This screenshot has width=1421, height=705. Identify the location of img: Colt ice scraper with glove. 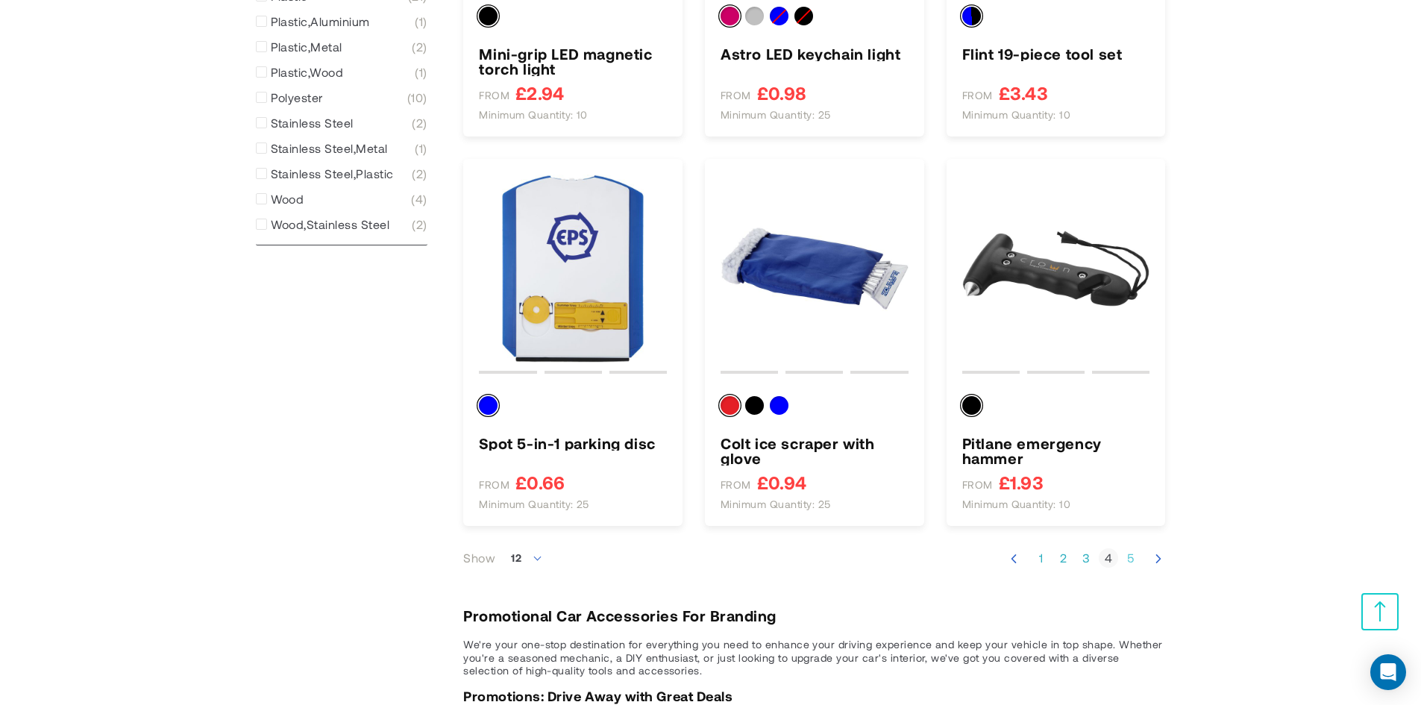
(815, 269).